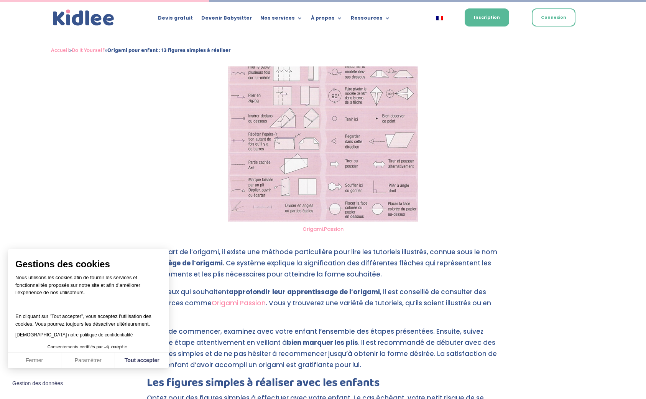  Describe the element at coordinates (88, 287) in the screenshot. I see `p: Nous utilisons les cookies afin de fournir les services et fonctionnalités proposés sur notre sit...` at that location.